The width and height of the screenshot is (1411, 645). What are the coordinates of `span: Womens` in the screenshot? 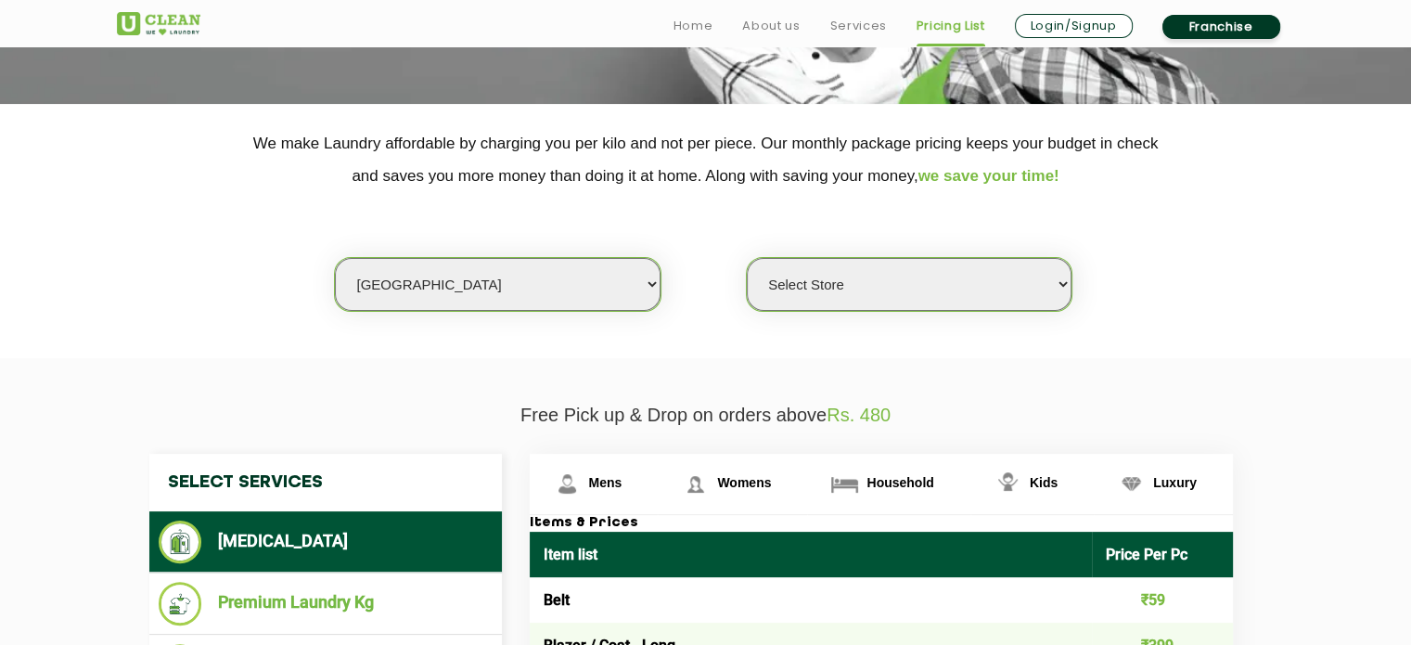 It's located at (744, 483).